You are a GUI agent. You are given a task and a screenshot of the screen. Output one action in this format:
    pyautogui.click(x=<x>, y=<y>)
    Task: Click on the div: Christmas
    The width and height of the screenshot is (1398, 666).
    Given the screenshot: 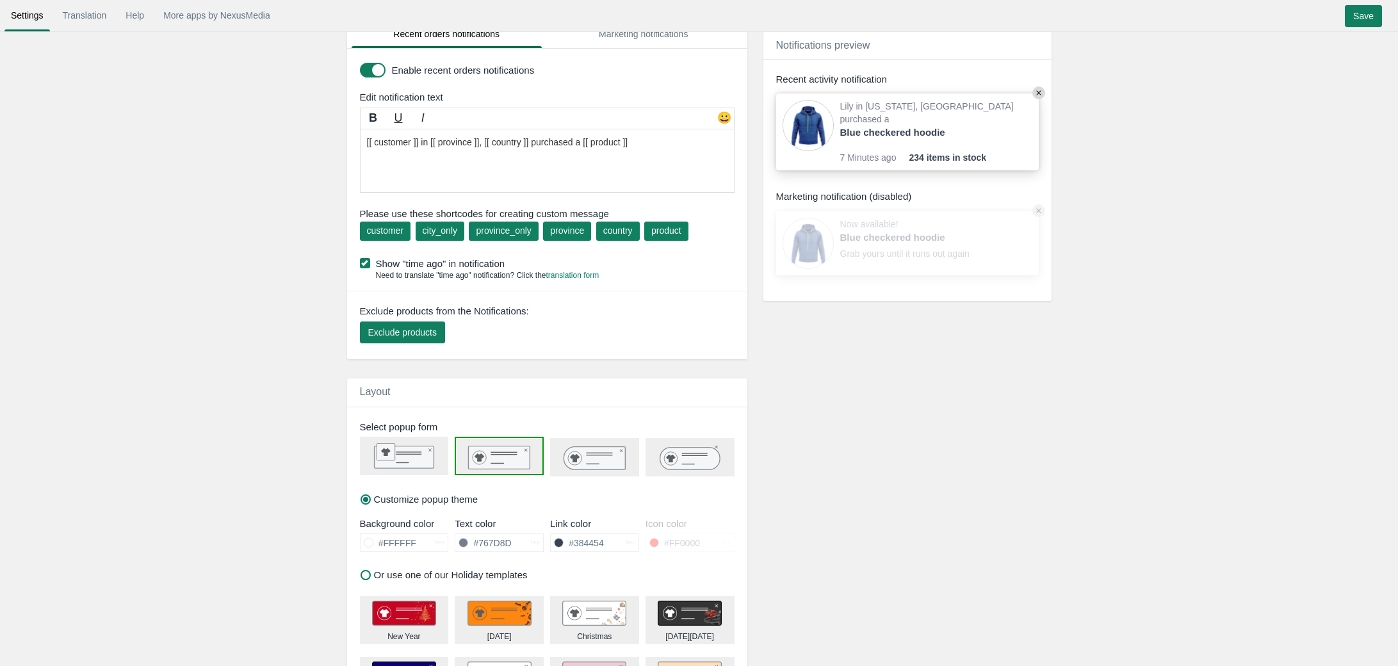 What is the action you would take?
    pyautogui.click(x=594, y=636)
    